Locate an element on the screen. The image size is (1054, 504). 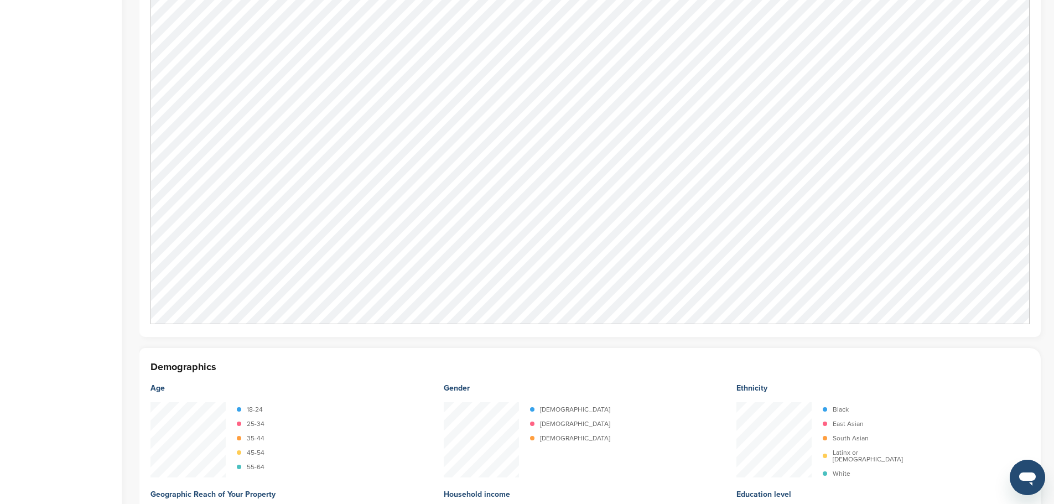
p: 35-44 is located at coordinates (256, 438).